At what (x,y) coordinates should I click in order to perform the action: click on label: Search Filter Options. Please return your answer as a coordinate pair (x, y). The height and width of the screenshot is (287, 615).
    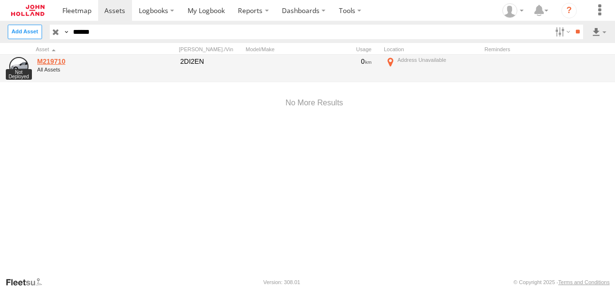
    Looking at the image, I should click on (561, 31).